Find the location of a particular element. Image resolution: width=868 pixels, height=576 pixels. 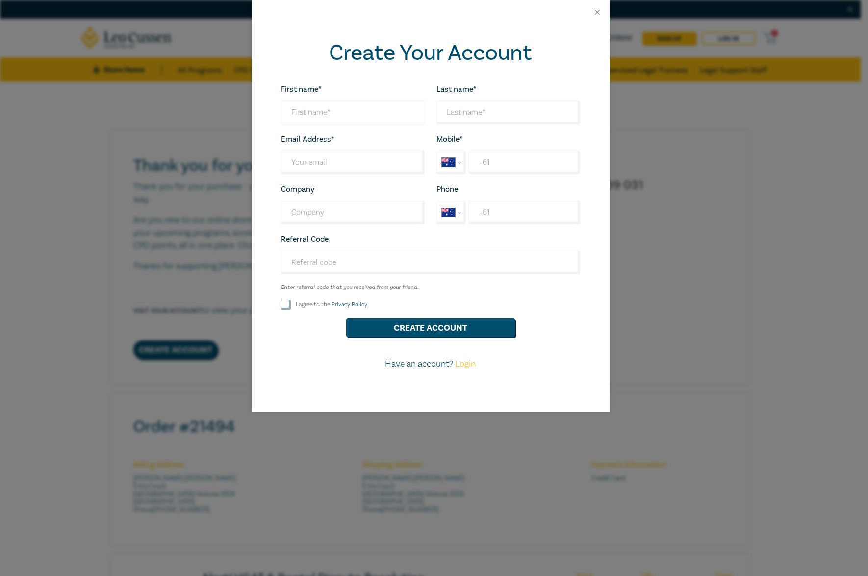

input: First name* is located at coordinates (353, 112).